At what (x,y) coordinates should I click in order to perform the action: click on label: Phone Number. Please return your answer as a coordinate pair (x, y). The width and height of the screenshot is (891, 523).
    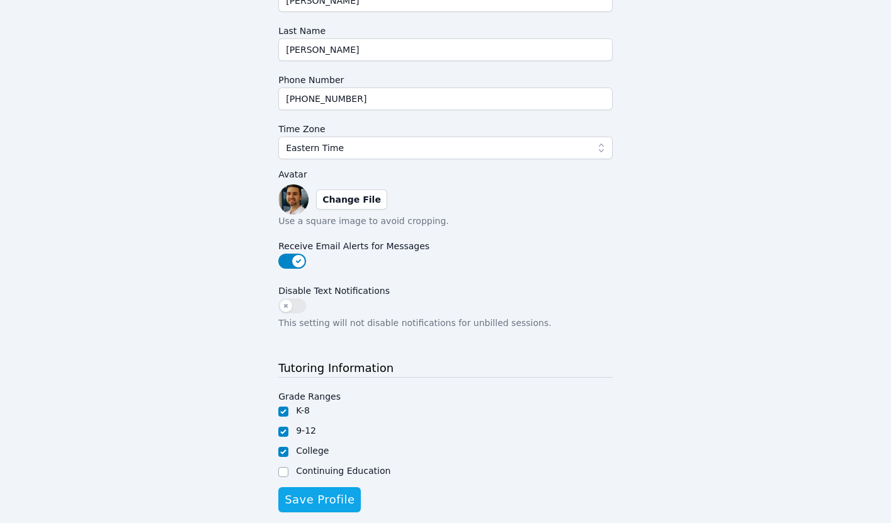
    Looking at the image, I should click on (445, 78).